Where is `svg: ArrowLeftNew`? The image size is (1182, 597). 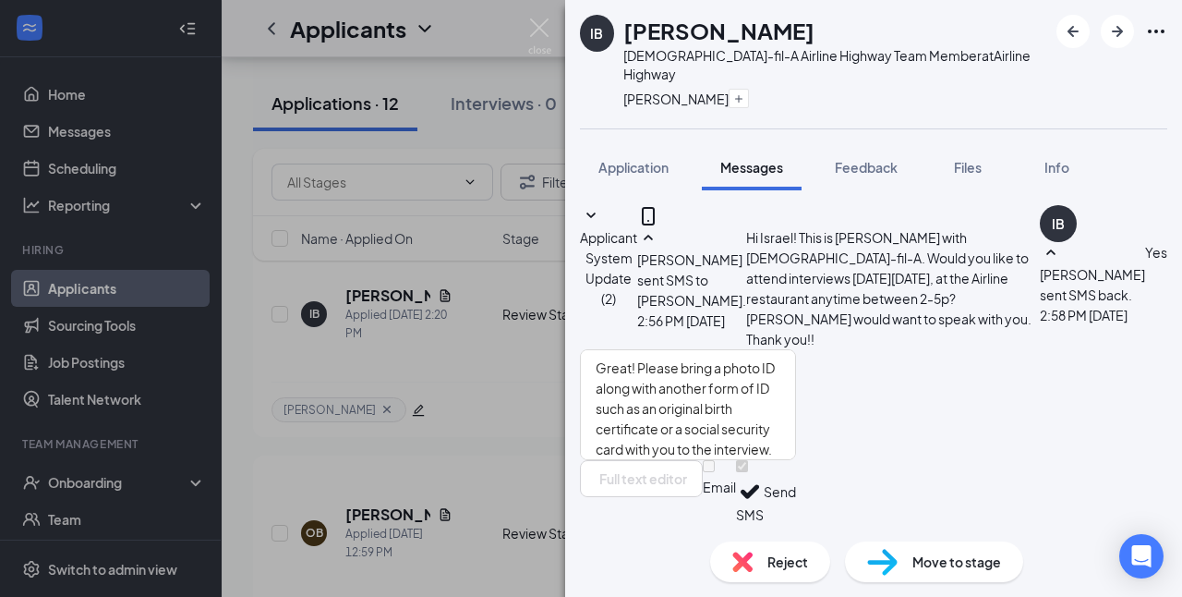 svg: ArrowLeftNew is located at coordinates (1073, 31).